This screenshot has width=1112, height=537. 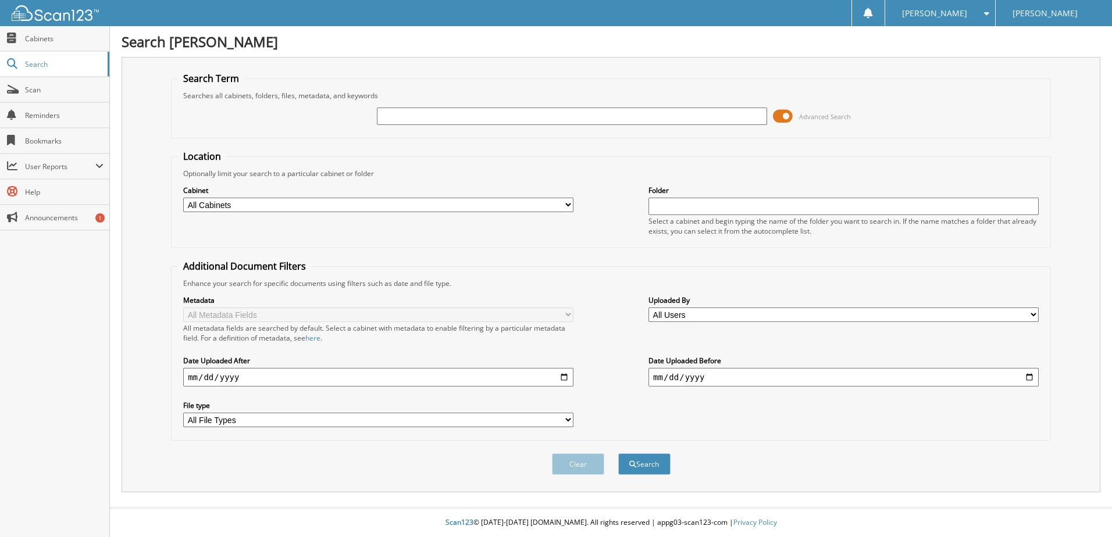 I want to click on a: Privacy Policy, so click(x=755, y=522).